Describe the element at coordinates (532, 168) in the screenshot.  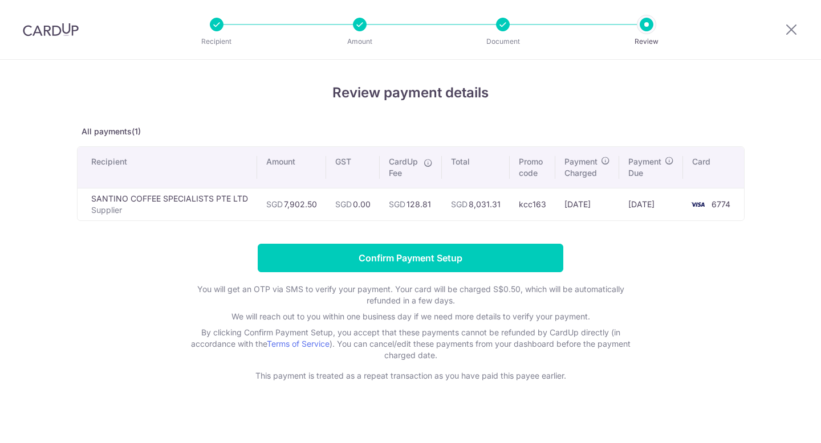
I see `th: Promo code` at that location.